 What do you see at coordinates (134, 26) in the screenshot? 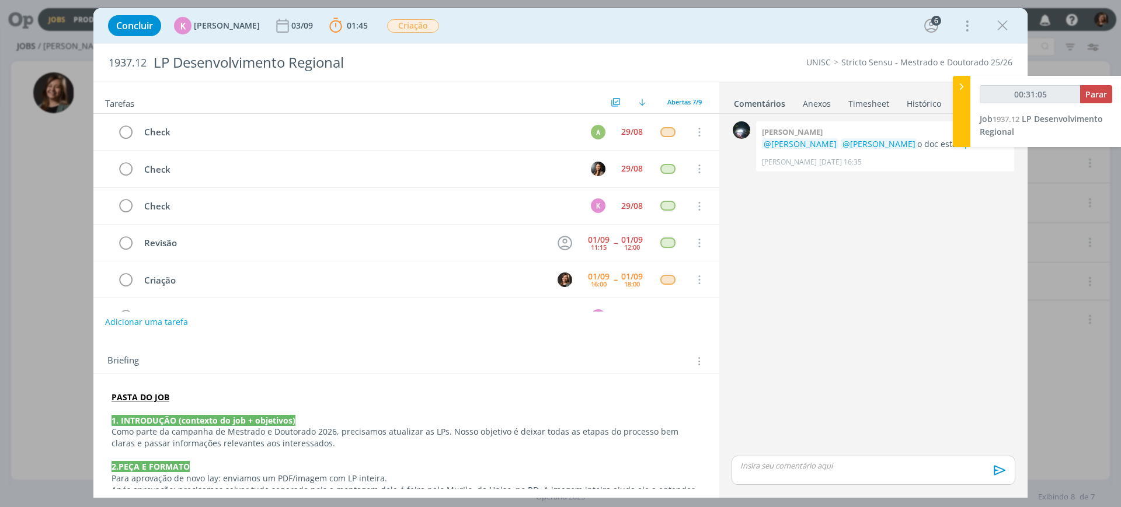
I see `button: Concluir` at bounding box center [134, 26].